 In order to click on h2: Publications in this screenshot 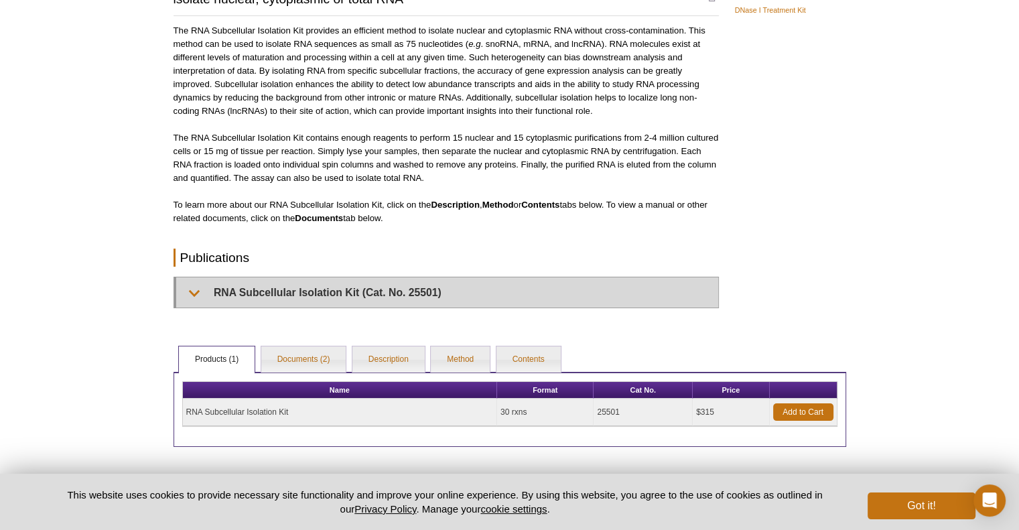, I will do `click(446, 257)`.